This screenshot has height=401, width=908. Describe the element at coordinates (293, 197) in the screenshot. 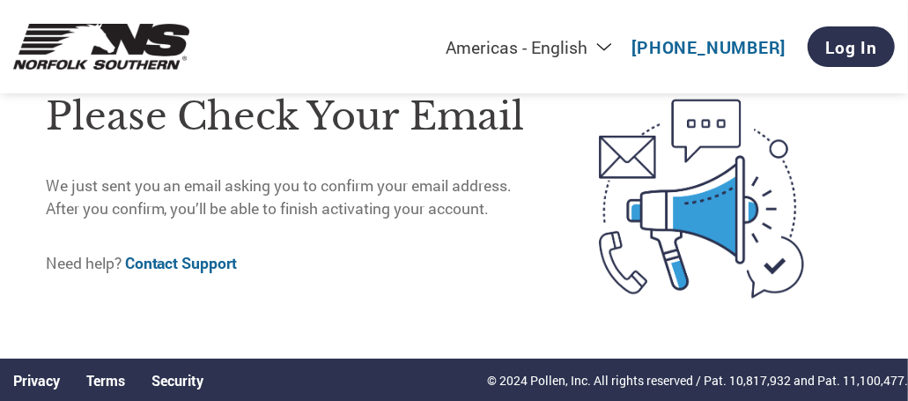

I see `p: We just sent you an email asking you to confirm your email address. After you confirm, you’ll be ...` at that location.